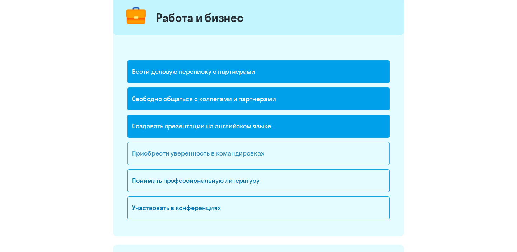 This screenshot has width=517, height=252. Describe the element at coordinates (136, 16) in the screenshot. I see `img: briefcase.png` at that location.